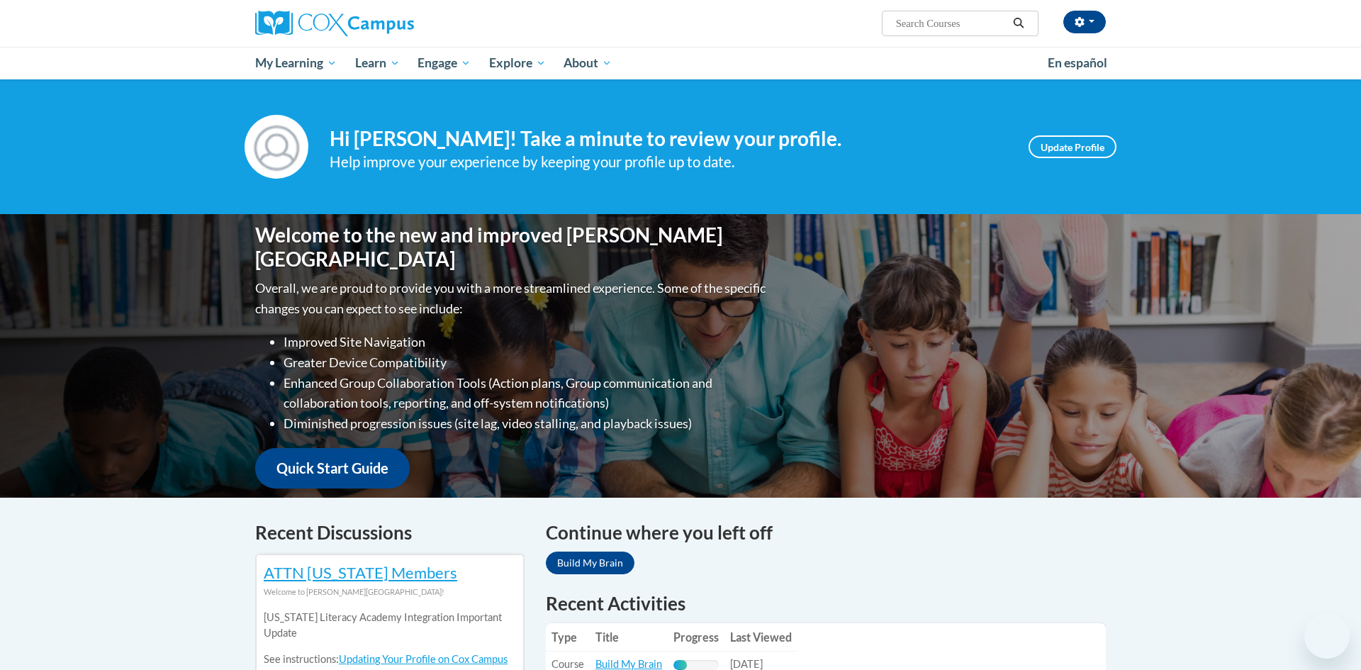 This screenshot has height=670, width=1361. I want to click on span: My Learning, so click(296, 63).